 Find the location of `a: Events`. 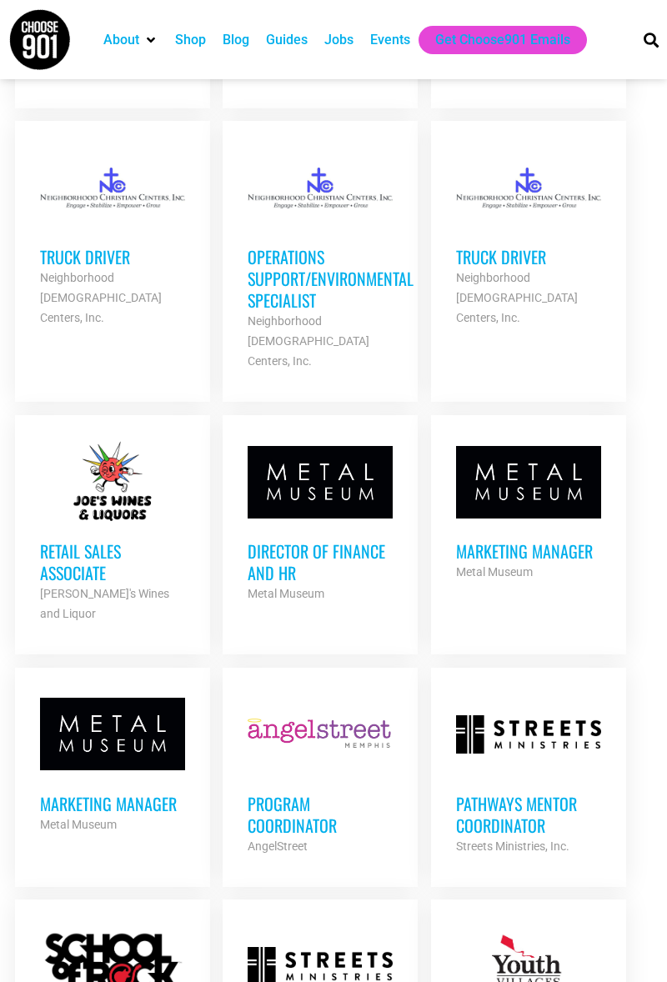

a: Events is located at coordinates (390, 40).